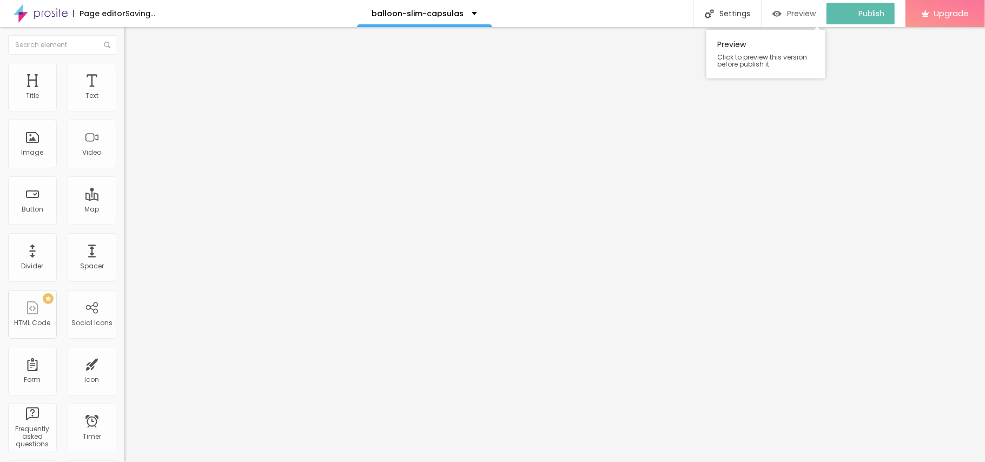  Describe the element at coordinates (62, 45) in the screenshot. I see `input: Search element` at that location.